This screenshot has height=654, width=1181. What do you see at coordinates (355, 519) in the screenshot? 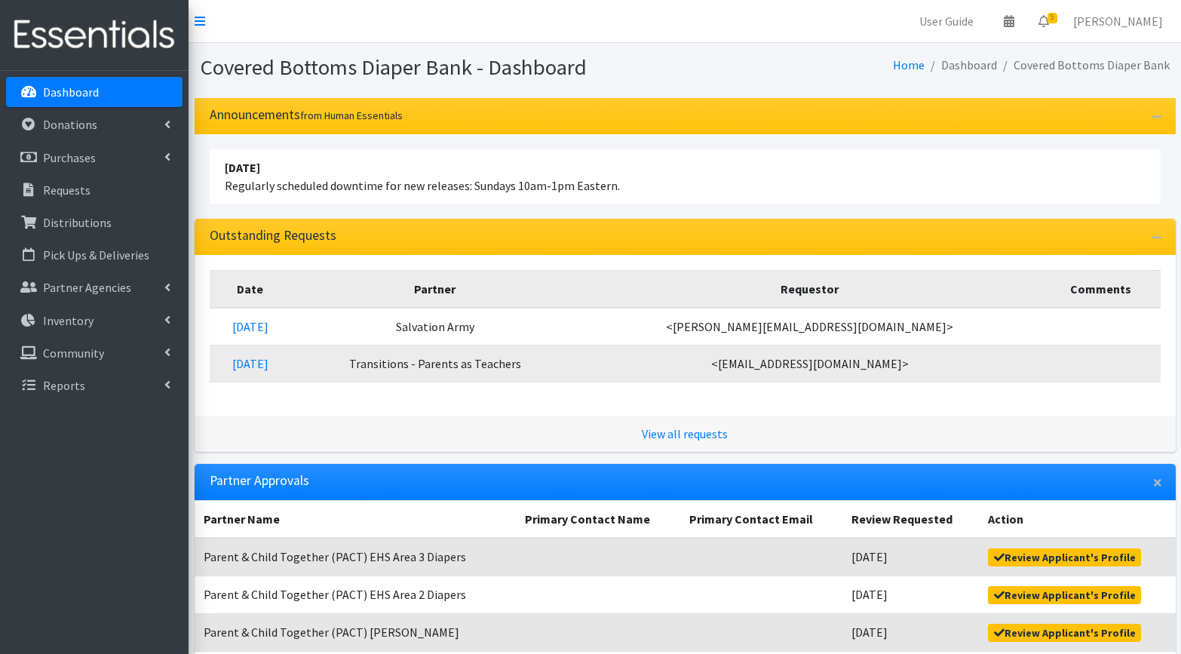
I see `th: Partner Name` at bounding box center [355, 519].